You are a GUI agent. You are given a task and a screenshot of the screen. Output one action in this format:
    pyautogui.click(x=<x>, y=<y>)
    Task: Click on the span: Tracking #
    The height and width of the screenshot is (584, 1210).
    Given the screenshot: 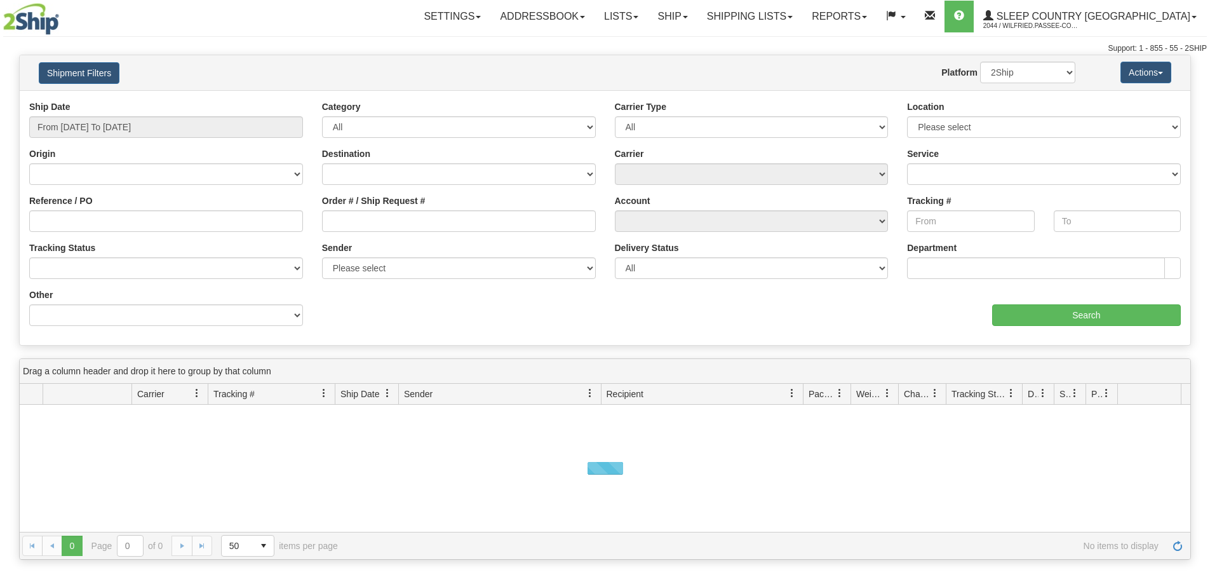 What is the action you would take?
    pyautogui.click(x=234, y=394)
    